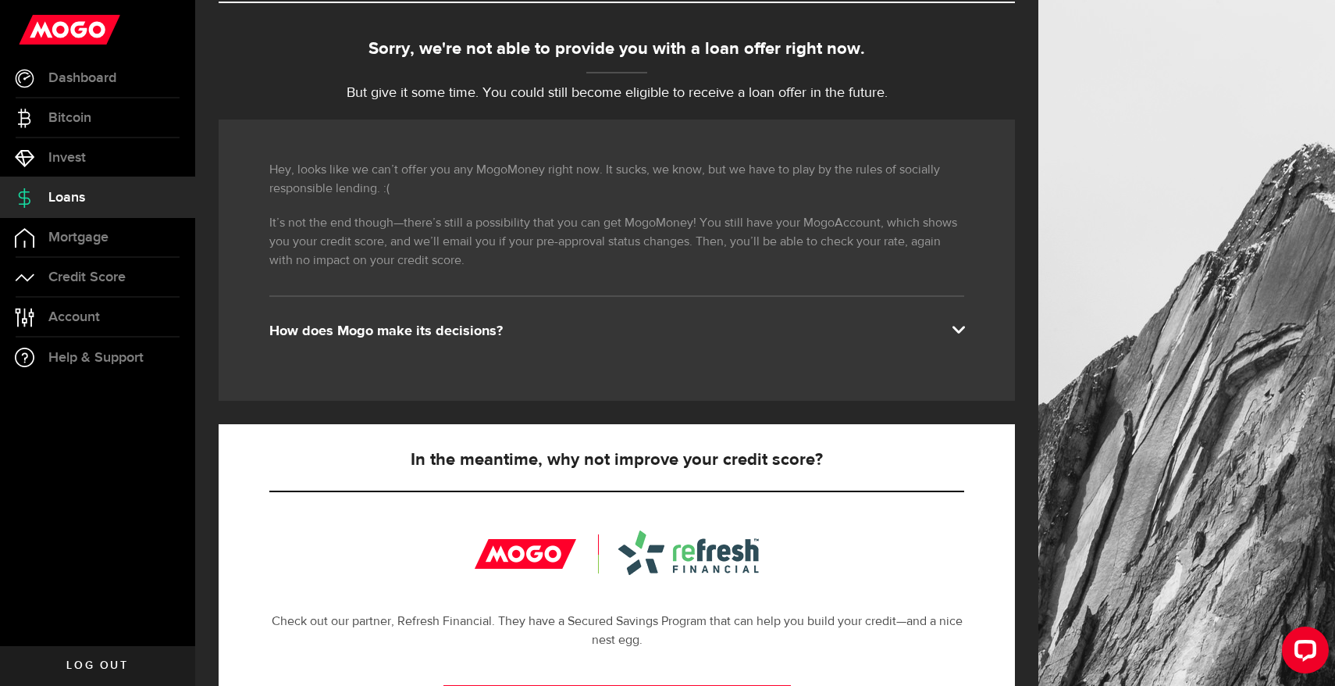 The image size is (1335, 686). What do you see at coordinates (617, 460) in the screenshot?
I see `h5: In the meantime, why not improve your credit score?` at bounding box center [617, 460].